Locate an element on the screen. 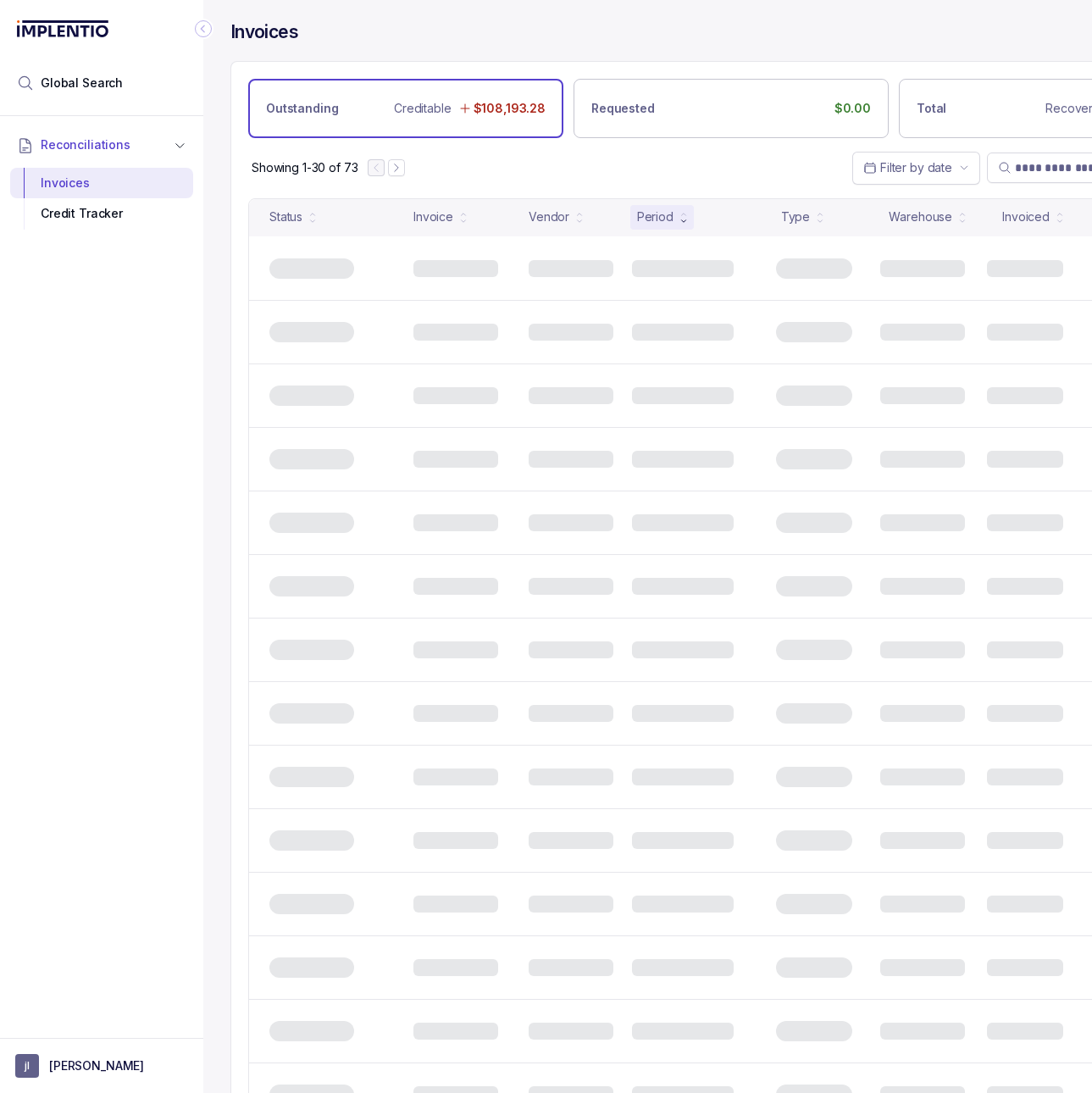 The image size is (1092, 1093). button: Reconciliations is located at coordinates (101, 145).